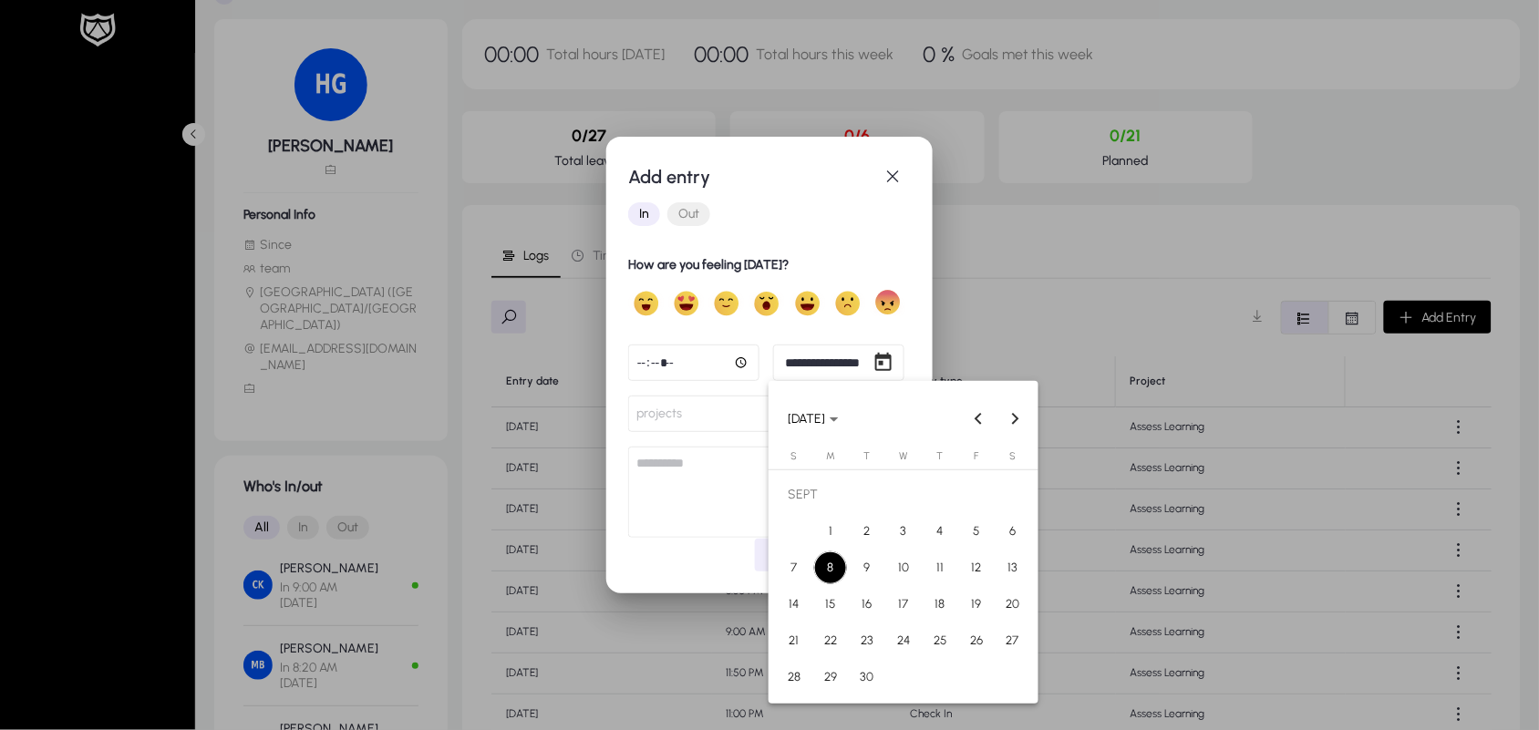 Image resolution: width=1539 pixels, height=730 pixels. Describe the element at coordinates (794, 605) in the screenshot. I see `span: 14` at that location.